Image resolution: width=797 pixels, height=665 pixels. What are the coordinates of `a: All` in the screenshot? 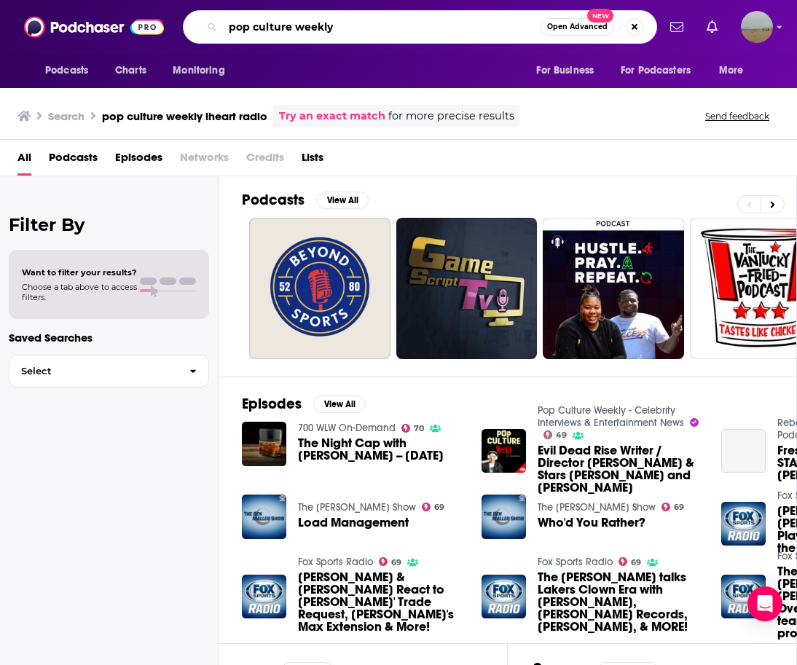 It's located at (24, 160).